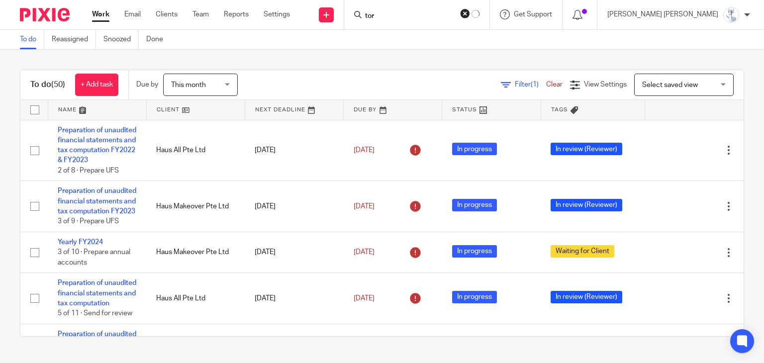  Describe the element at coordinates (74, 39) in the screenshot. I see `a: Reassigned` at that location.